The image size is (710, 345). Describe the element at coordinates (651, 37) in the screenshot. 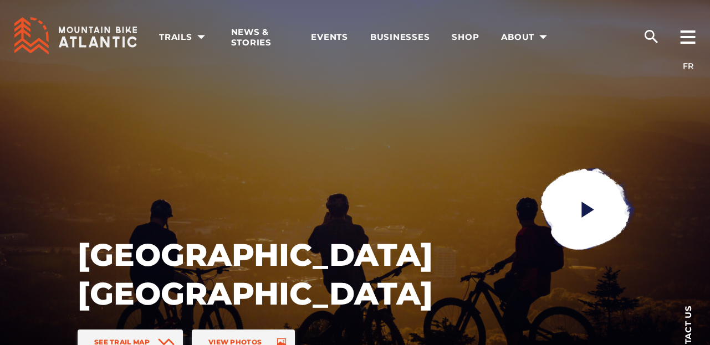

I see `ion-icon: search` at that location.